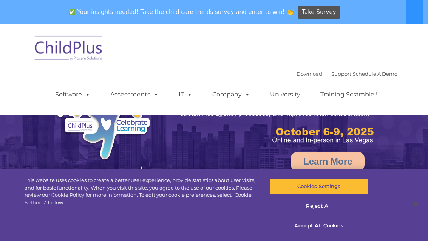 This screenshot has height=241, width=428. What do you see at coordinates (285, 95) in the screenshot?
I see `a: University` at bounding box center [285, 95].